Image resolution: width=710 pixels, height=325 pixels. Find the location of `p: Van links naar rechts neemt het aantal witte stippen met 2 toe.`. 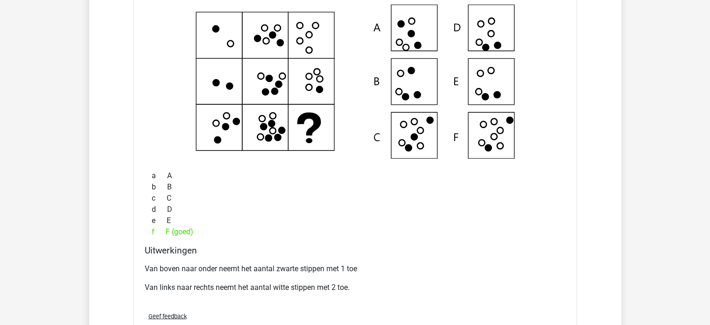

p: Van links naar rechts neemt het aantal witte stippen met 2 toe. is located at coordinates (355, 287).